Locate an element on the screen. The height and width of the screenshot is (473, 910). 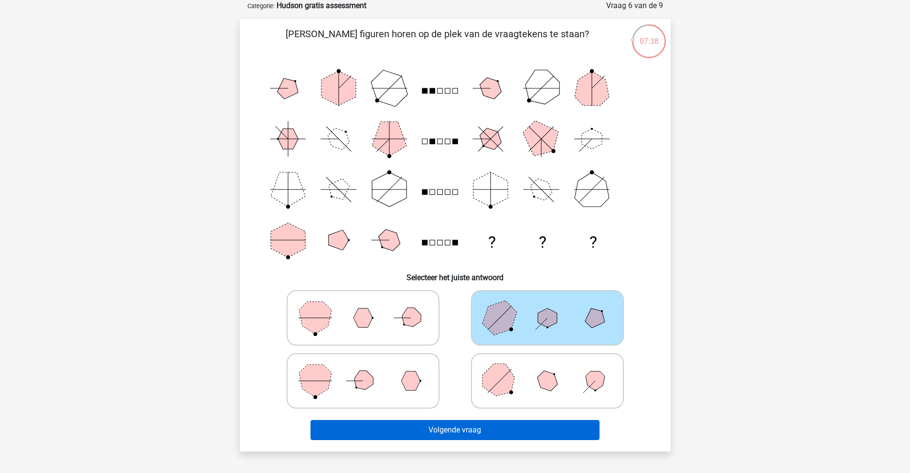
div: 07:38 is located at coordinates (648, 35).